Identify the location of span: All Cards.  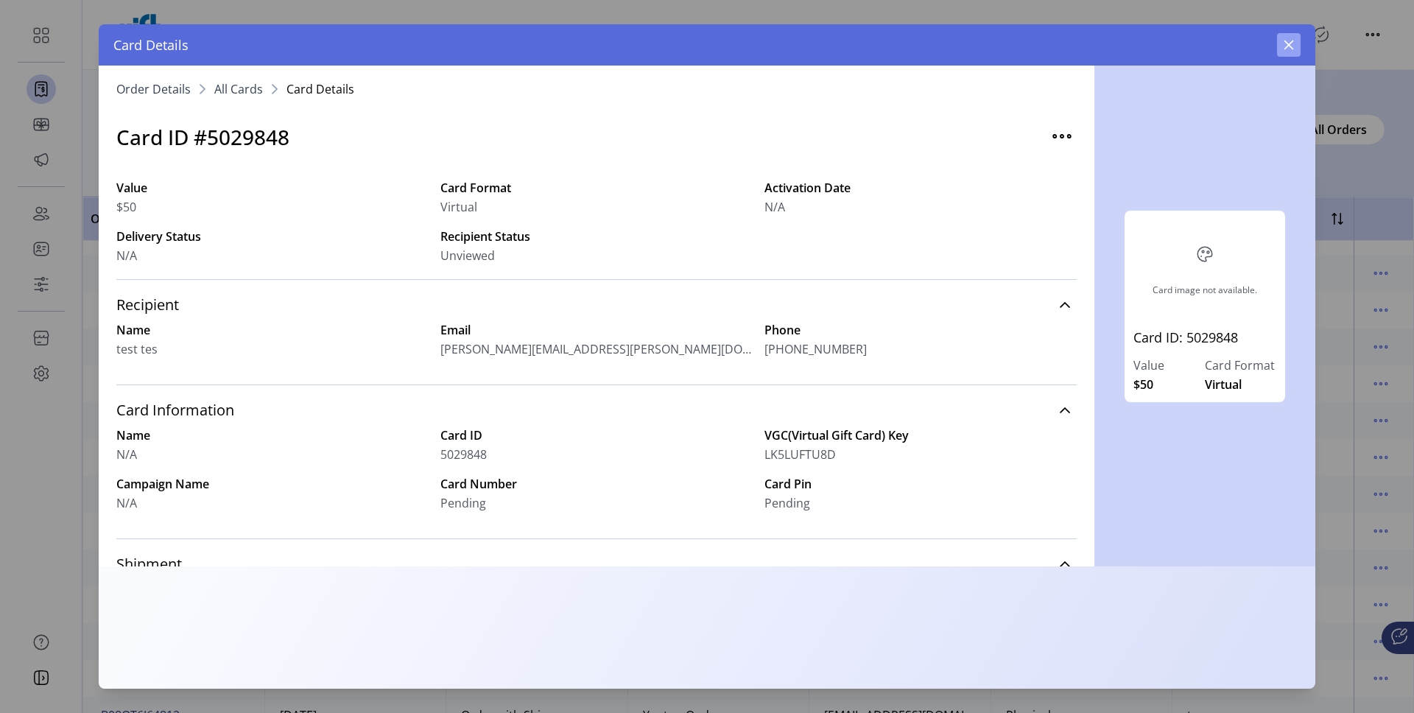
(239, 89).